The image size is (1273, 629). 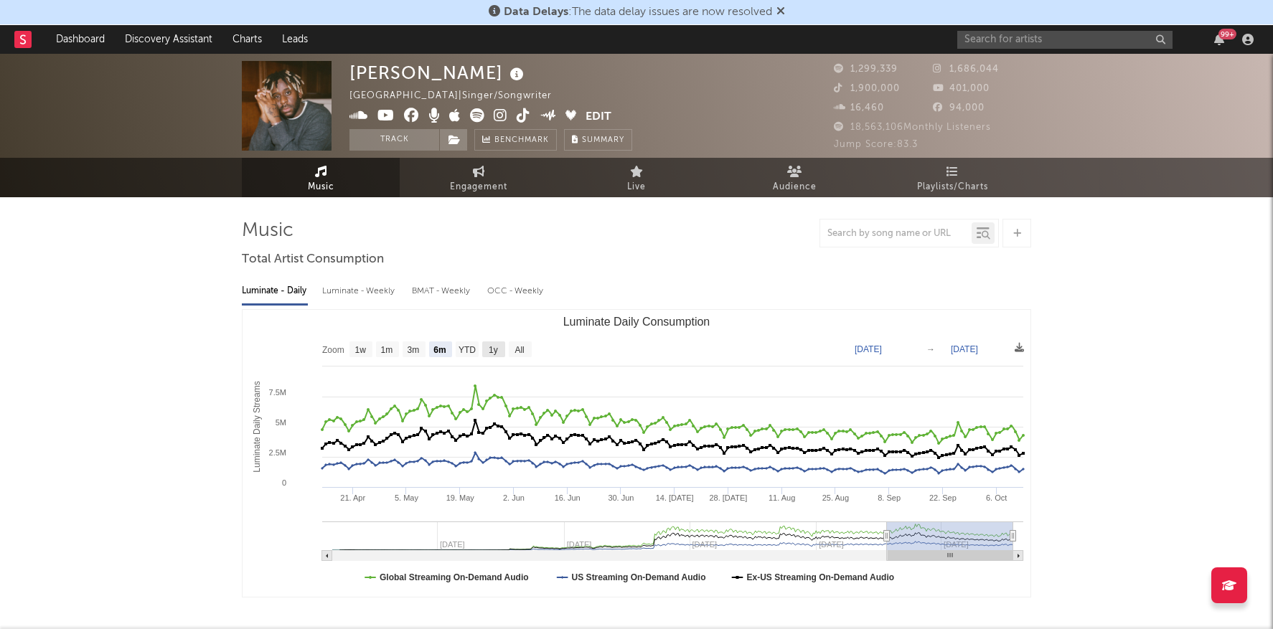 What do you see at coordinates (865, 69) in the screenshot?
I see `span: 1,299,339` at bounding box center [865, 69].